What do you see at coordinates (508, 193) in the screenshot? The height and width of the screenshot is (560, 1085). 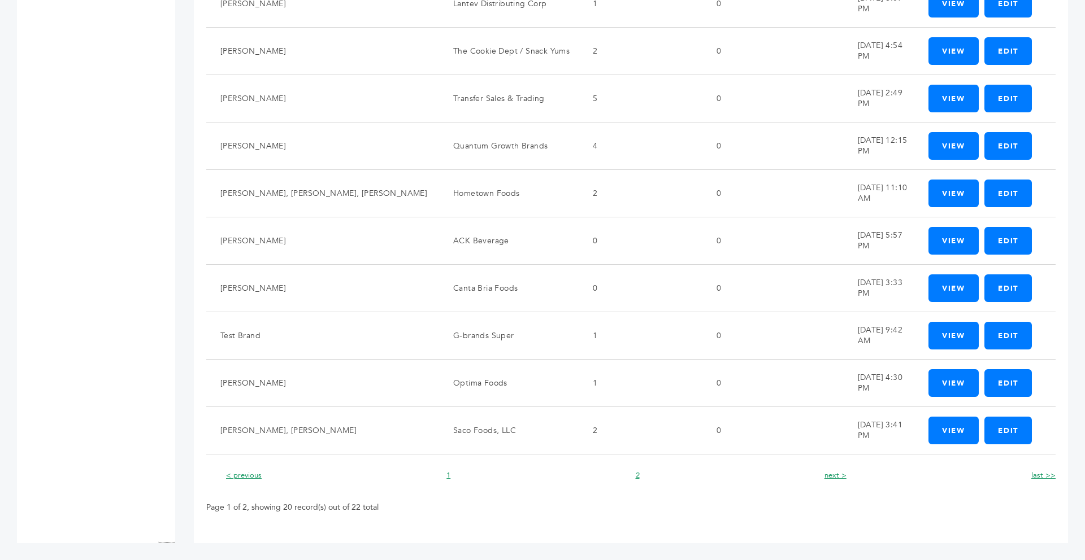 I see `td: Hometown Foods` at bounding box center [508, 193].